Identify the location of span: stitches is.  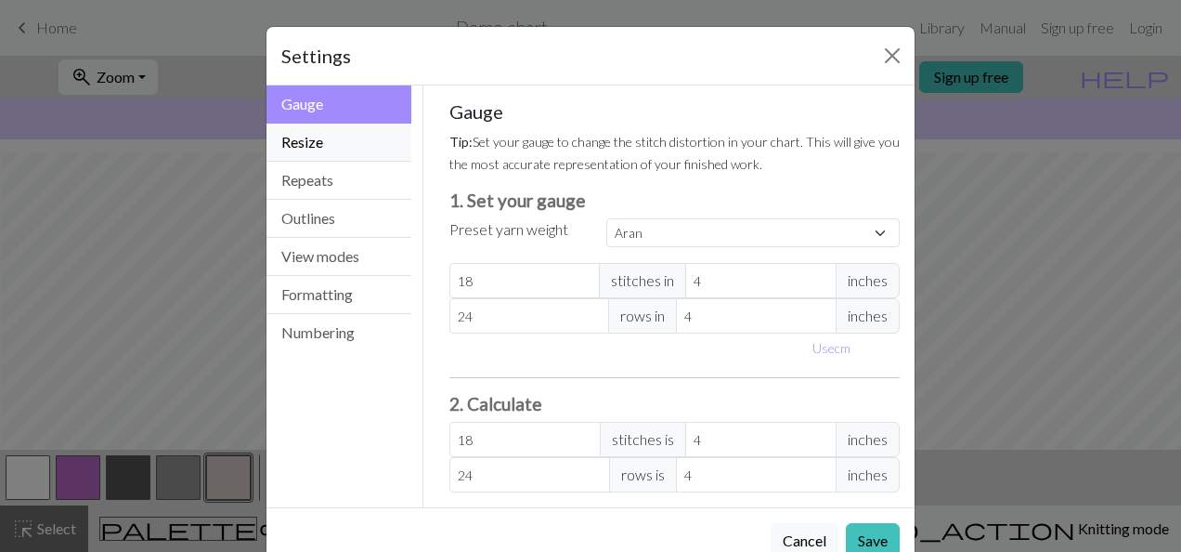
(643, 439).